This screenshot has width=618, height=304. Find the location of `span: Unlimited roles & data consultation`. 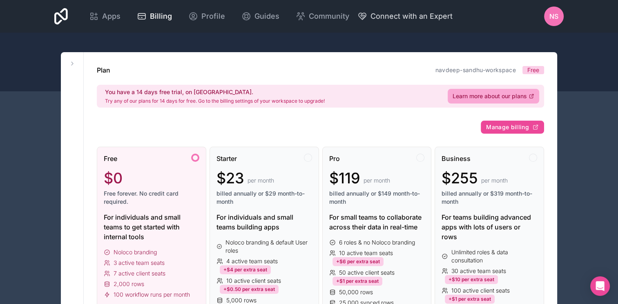

span: Unlimited roles & data consultation is located at coordinates (494, 257).